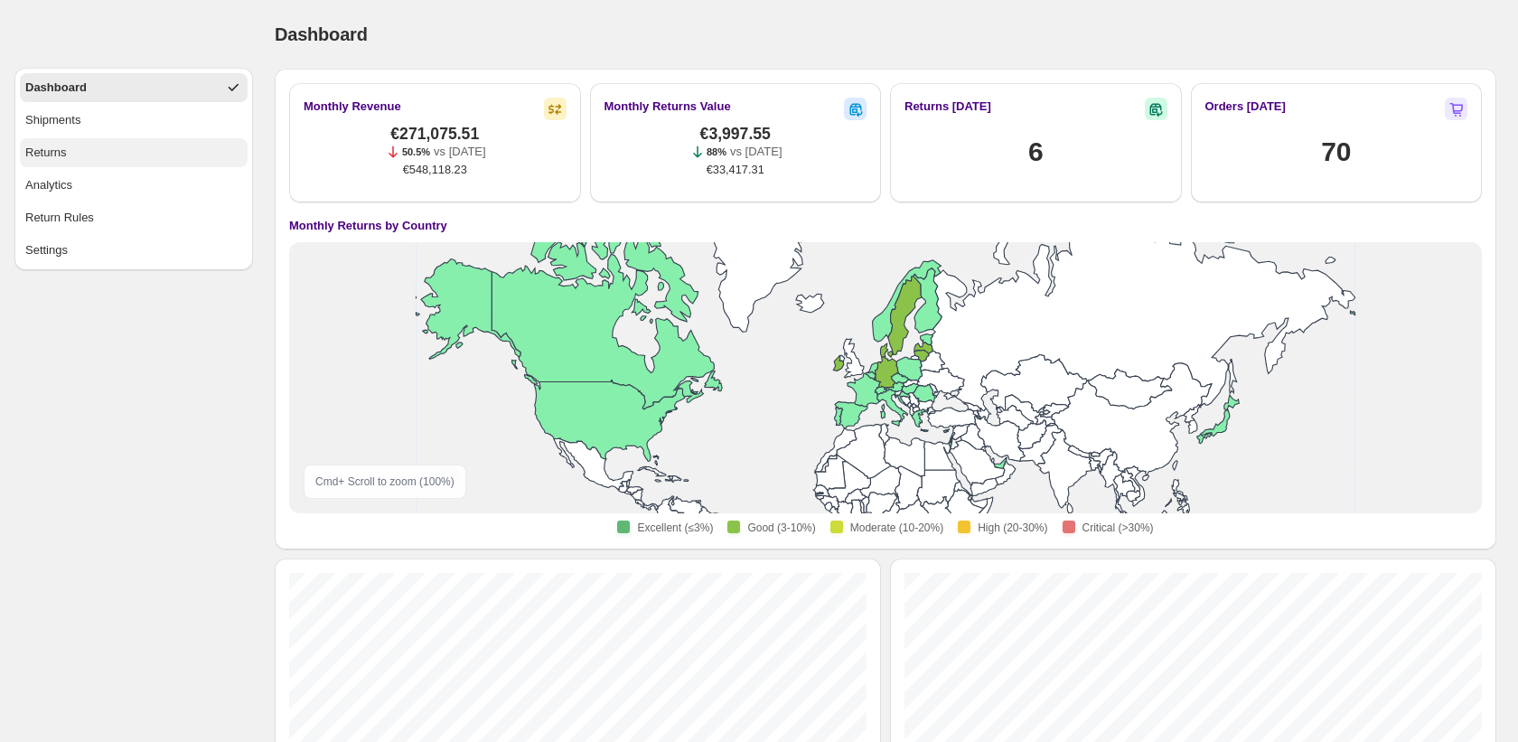  I want to click on button: Returns, so click(134, 153).